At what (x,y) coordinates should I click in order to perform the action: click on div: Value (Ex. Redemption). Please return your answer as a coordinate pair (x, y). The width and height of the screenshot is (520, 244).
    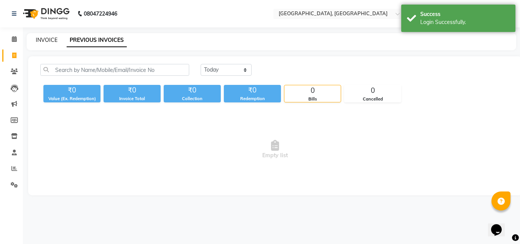
    Looking at the image, I should click on (72, 99).